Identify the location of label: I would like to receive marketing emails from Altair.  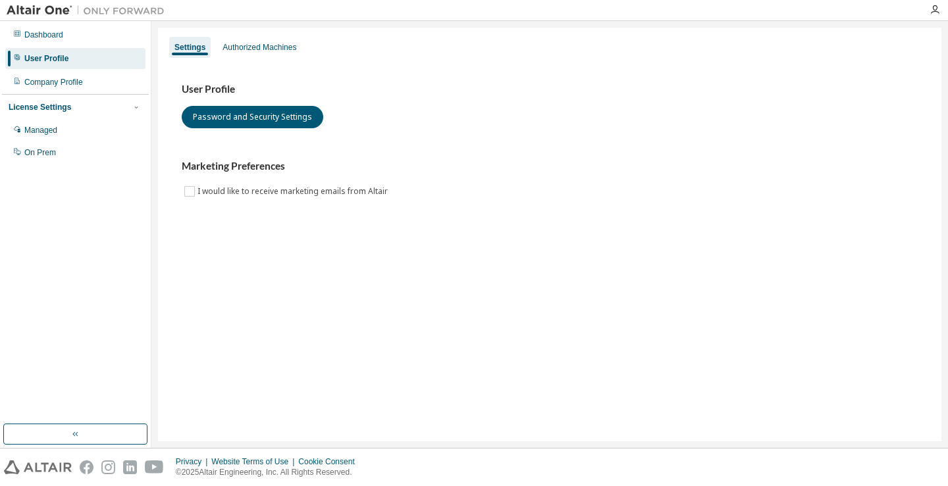
(294, 192).